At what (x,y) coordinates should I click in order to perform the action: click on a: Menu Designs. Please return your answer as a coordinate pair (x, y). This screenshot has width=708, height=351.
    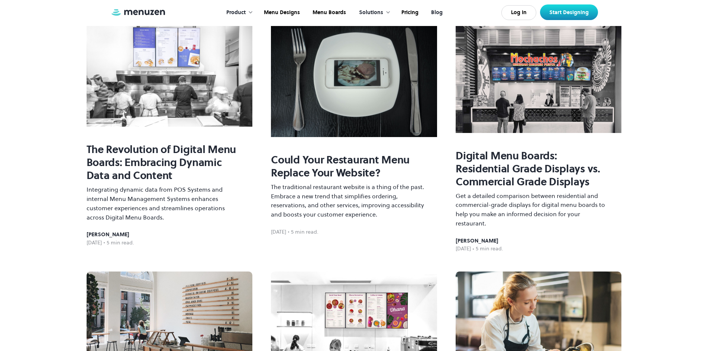
    Looking at the image, I should click on (281, 13).